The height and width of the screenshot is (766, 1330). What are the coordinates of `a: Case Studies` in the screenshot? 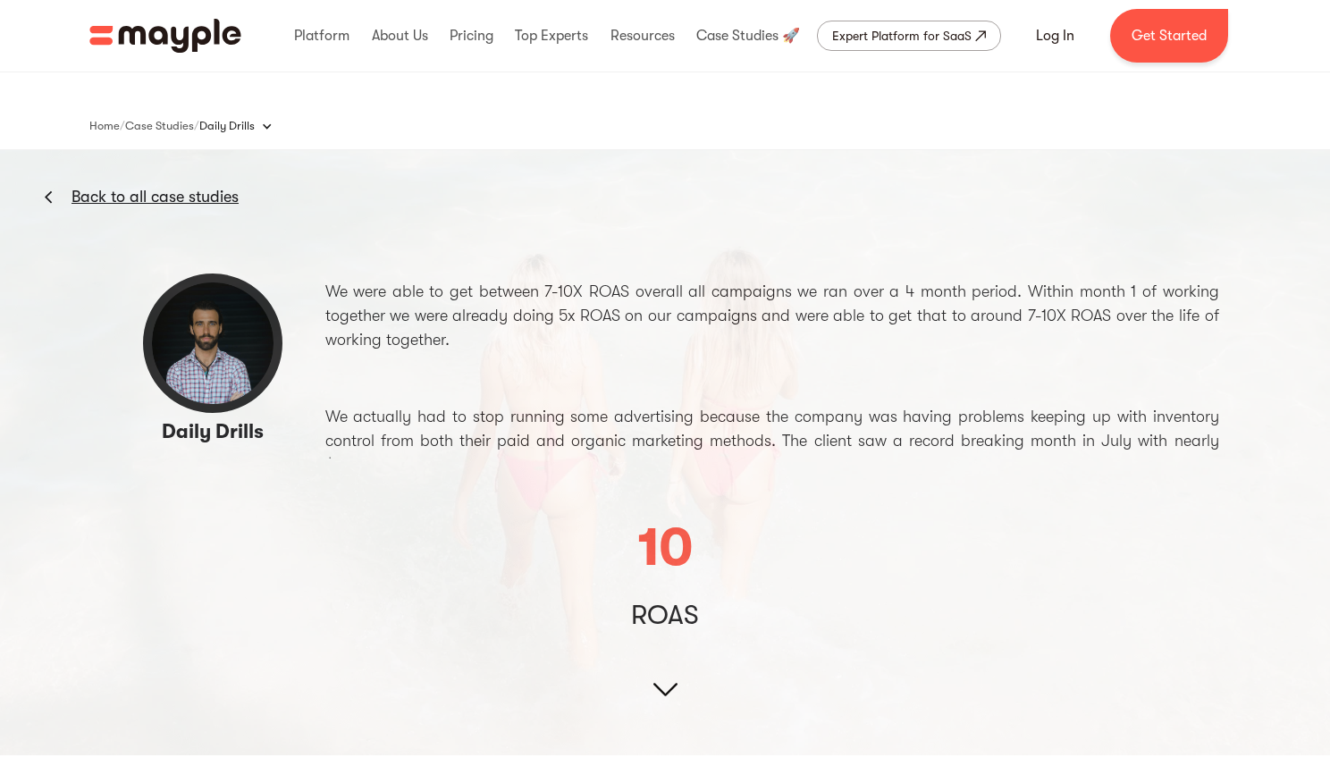 It's located at (159, 126).